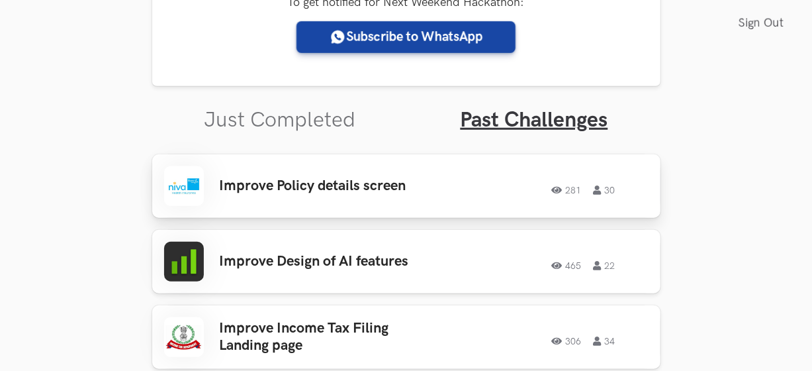 The height and width of the screenshot is (371, 812). I want to click on h3: Improve Design of AI features, so click(323, 261).